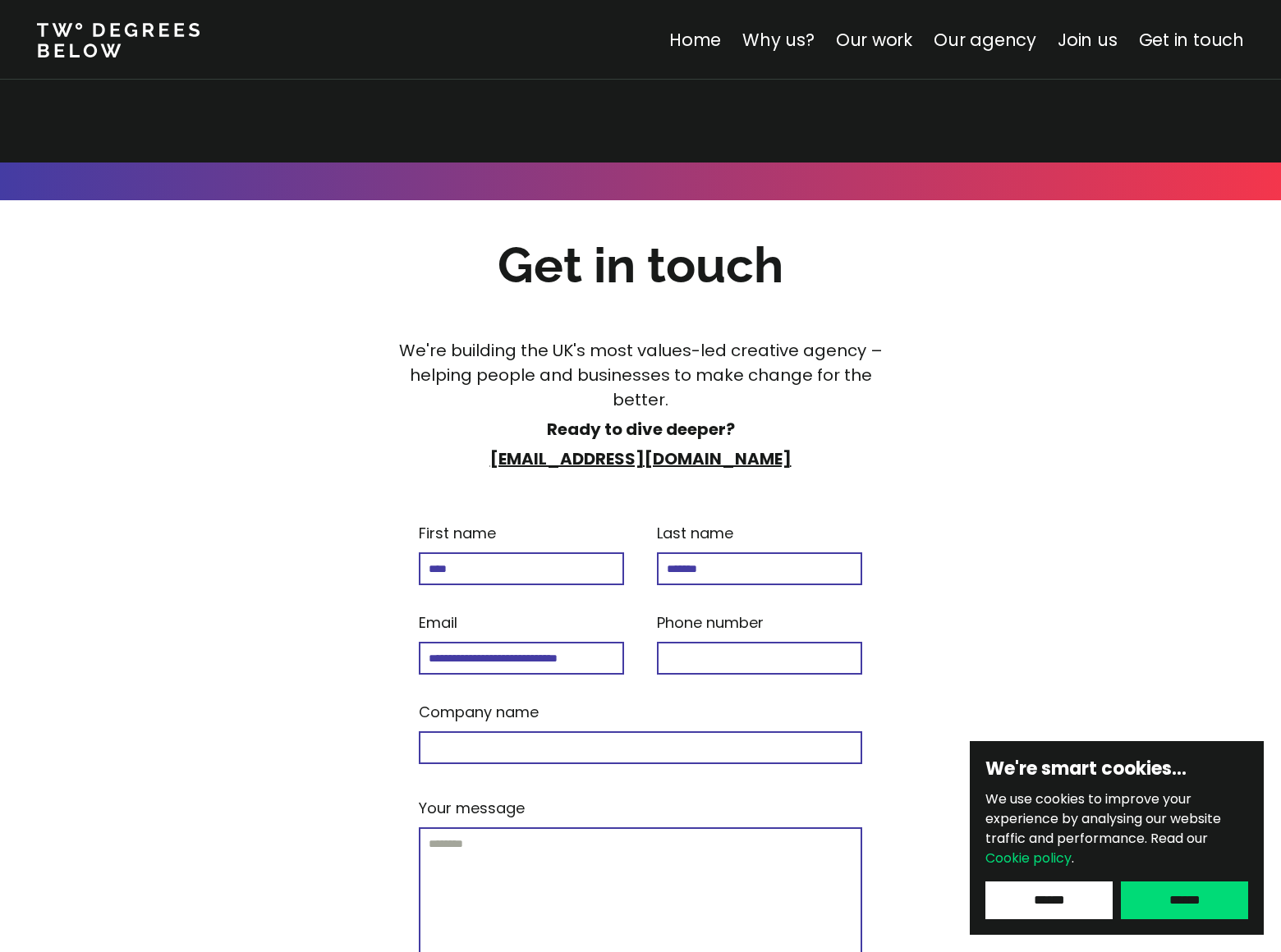 The width and height of the screenshot is (1281, 952). I want to click on a: Home, so click(695, 40).